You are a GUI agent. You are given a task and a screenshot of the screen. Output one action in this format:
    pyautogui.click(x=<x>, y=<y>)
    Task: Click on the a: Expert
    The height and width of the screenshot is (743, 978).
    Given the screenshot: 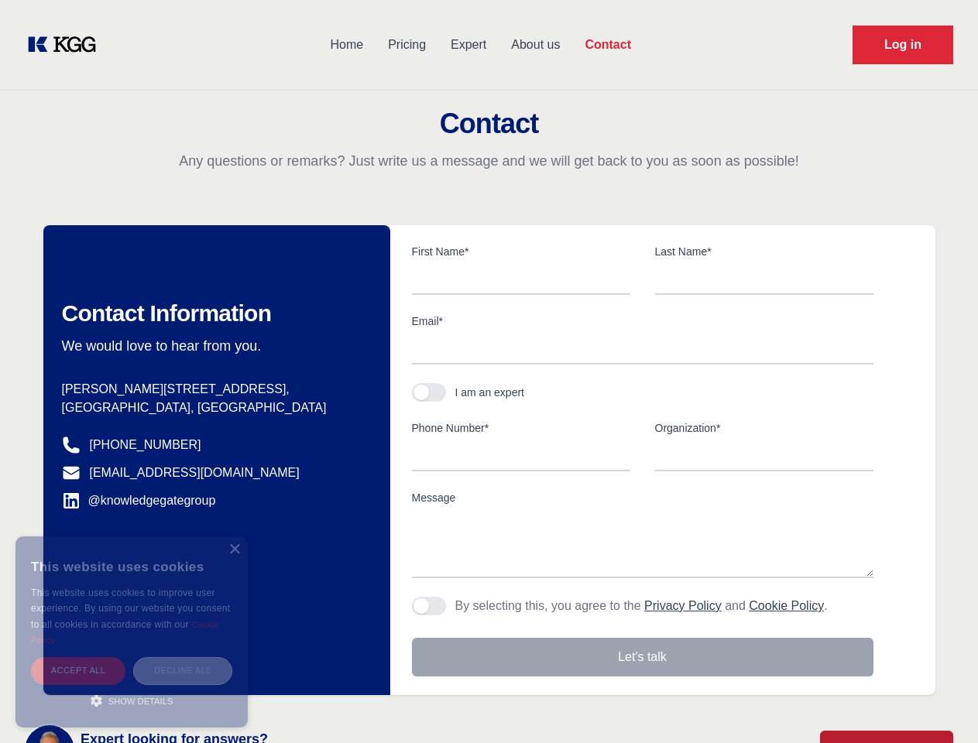 What is the action you would take?
    pyautogui.click(x=468, y=45)
    